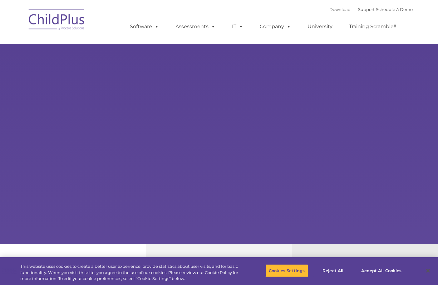 This screenshot has height=285, width=438. Describe the element at coordinates (320, 27) in the screenshot. I see `a: University` at that location.